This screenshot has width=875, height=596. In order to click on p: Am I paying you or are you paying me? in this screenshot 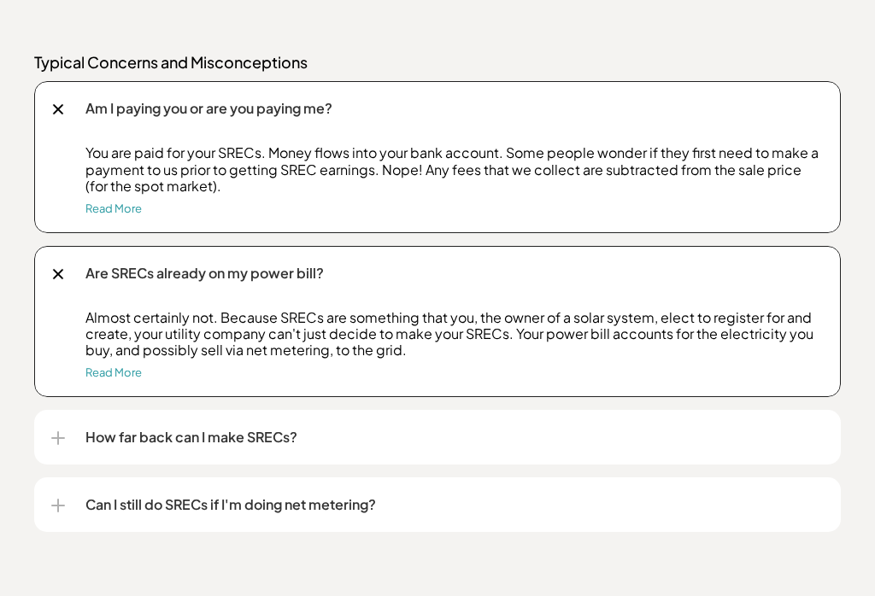, I will do `click(454, 109)`.